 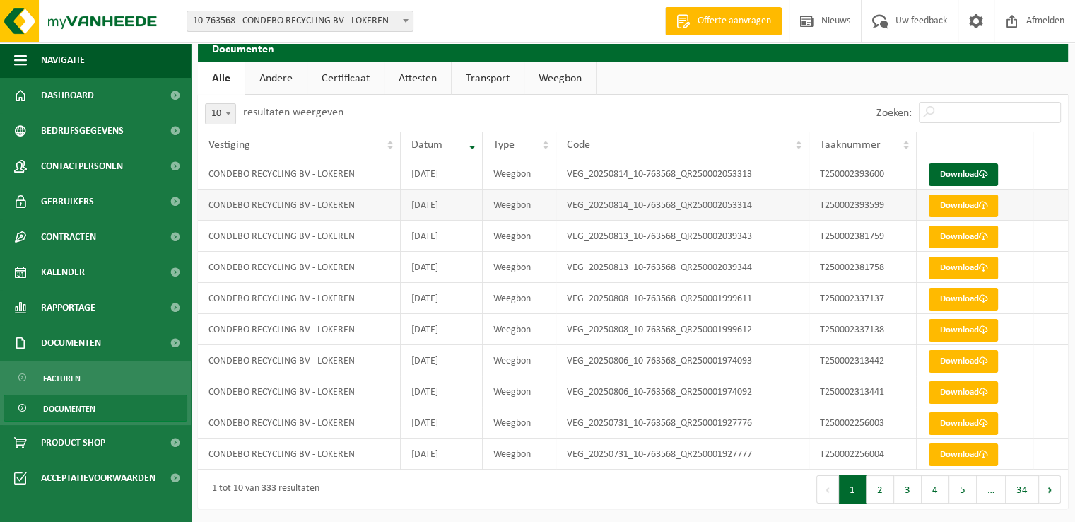 I want to click on a: Attesten, so click(x=418, y=78).